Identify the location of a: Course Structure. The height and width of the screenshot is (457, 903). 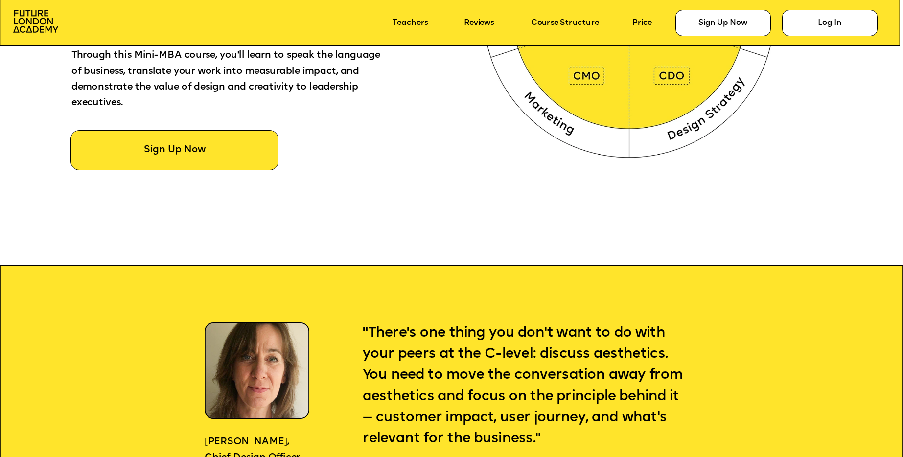
(565, 23).